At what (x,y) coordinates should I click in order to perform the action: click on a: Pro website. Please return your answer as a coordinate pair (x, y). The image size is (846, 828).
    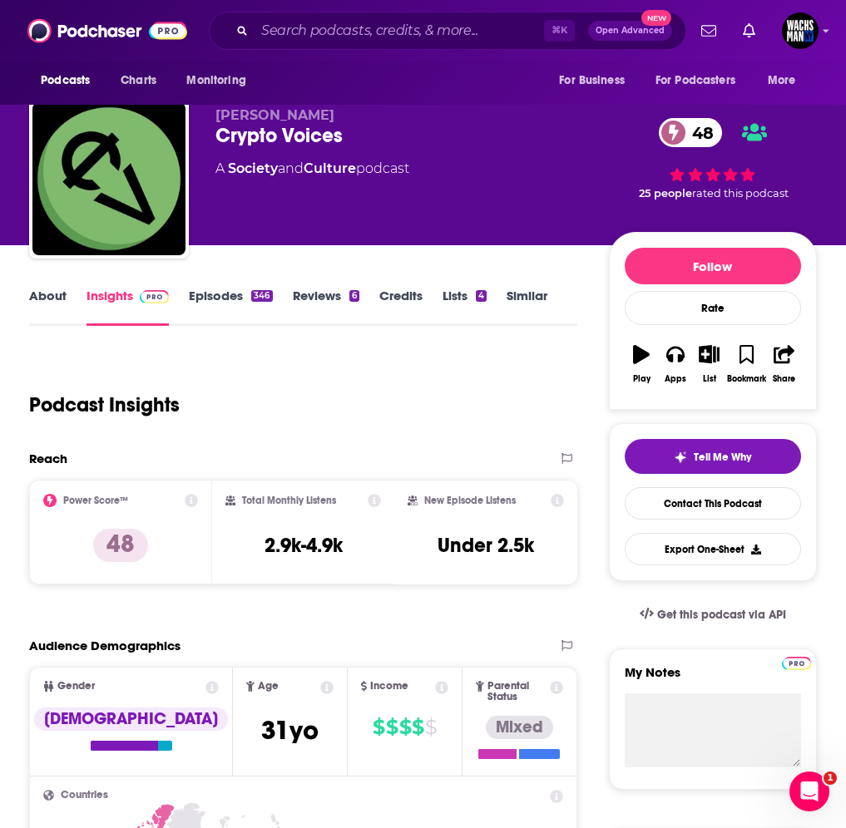
    Looking at the image, I should click on (796, 662).